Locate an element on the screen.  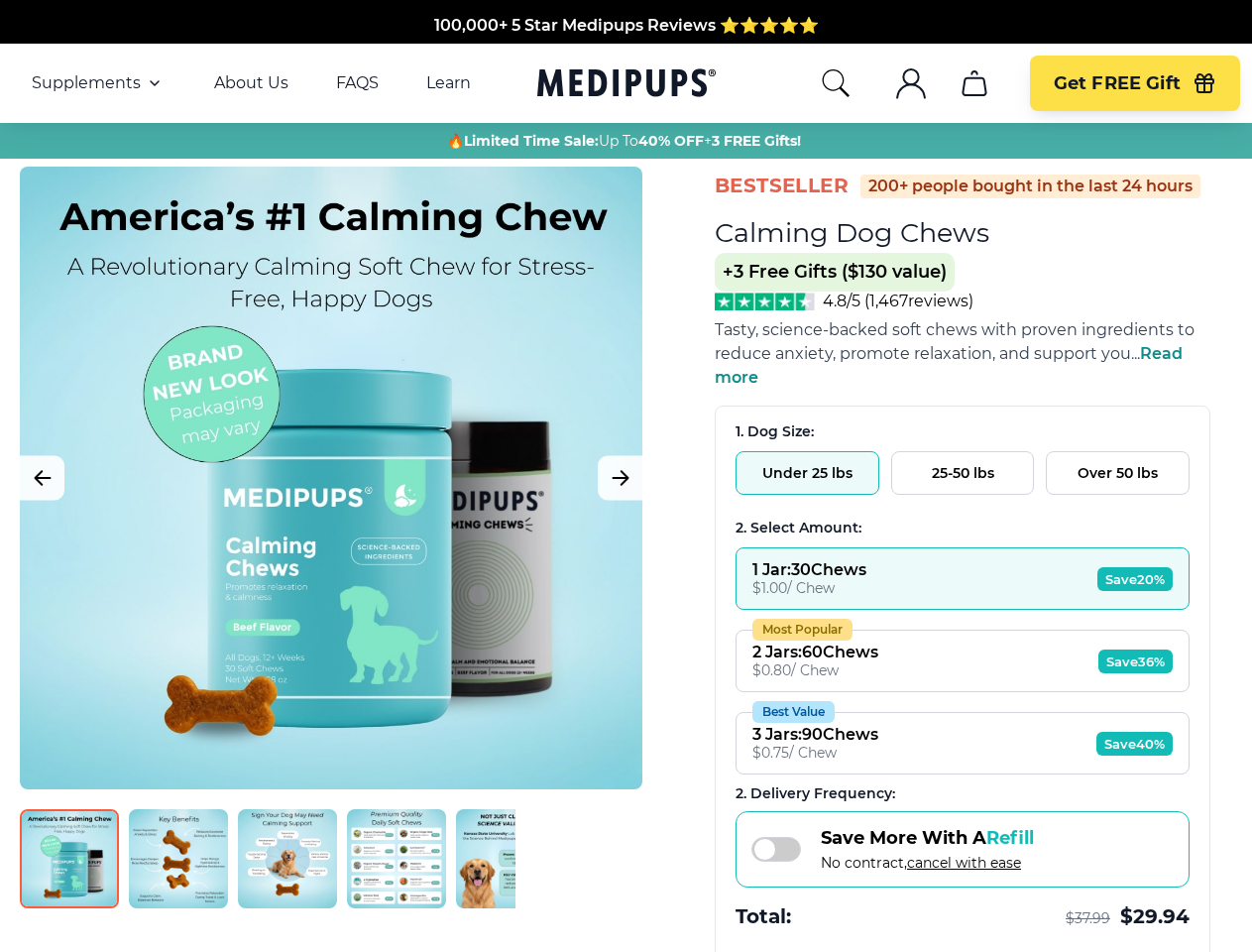
button: 1 Jar:30Chews$1.00/ ChewSave20% is located at coordinates (963, 578).